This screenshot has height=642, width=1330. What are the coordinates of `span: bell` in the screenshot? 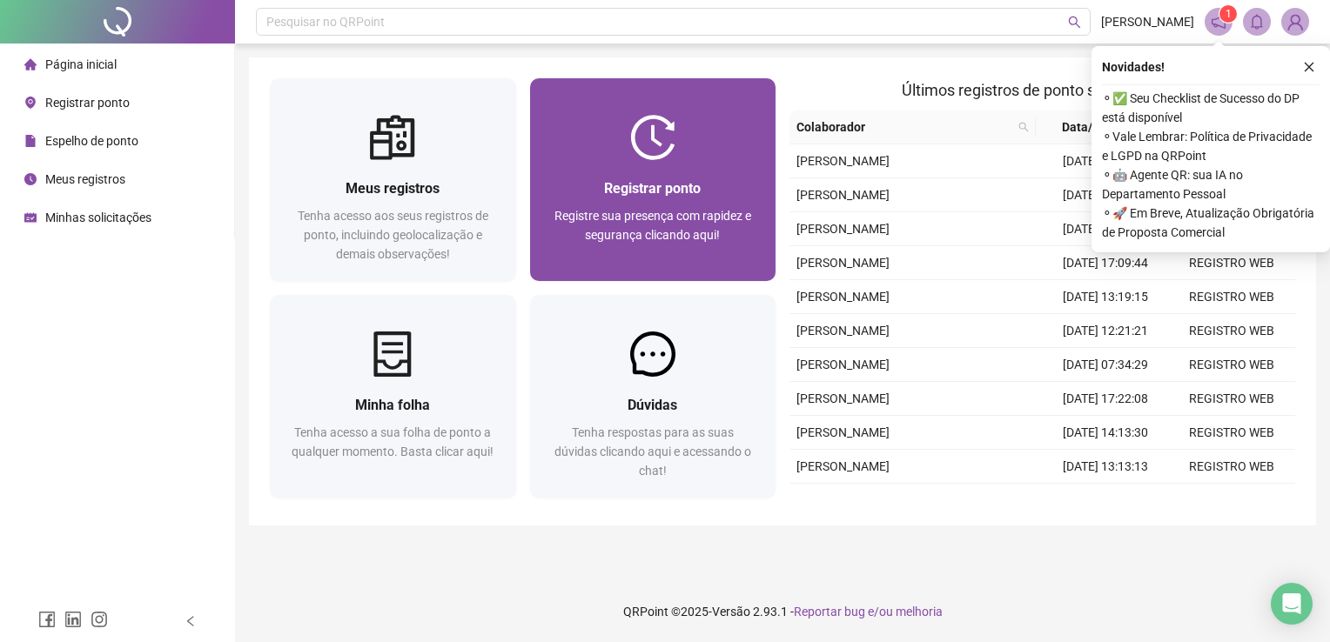 It's located at (1257, 22).